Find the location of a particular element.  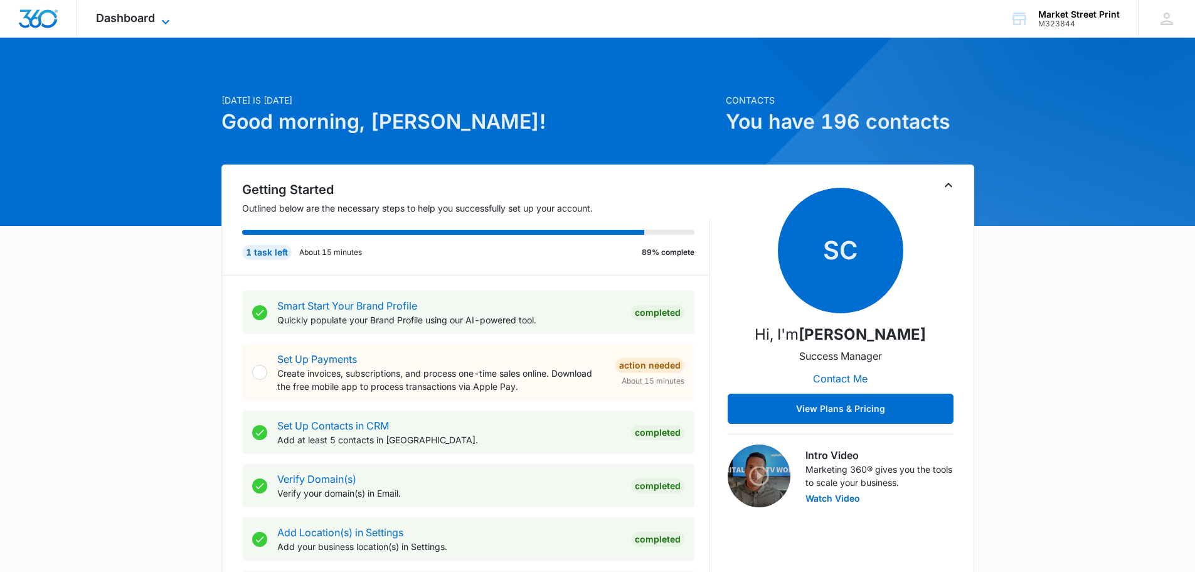

p: Add your business location(s) in Settings. is located at coordinates (449, 546).